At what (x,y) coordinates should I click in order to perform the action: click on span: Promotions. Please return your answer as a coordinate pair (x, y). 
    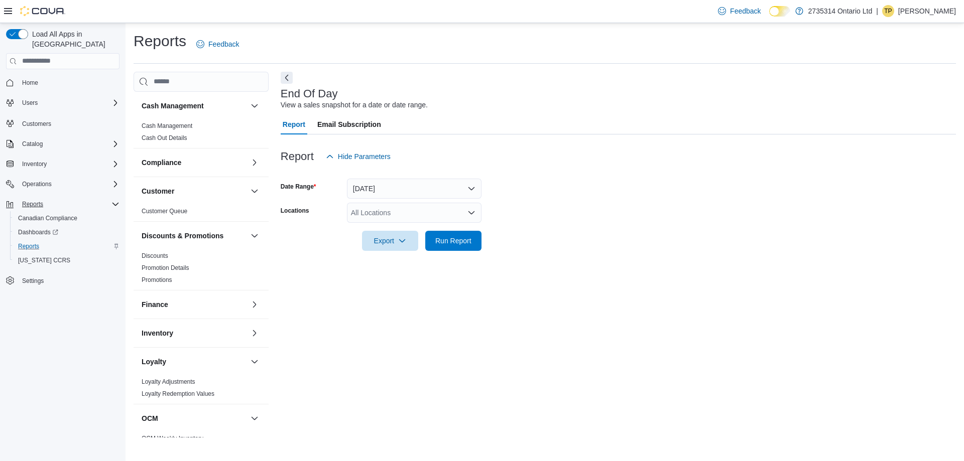
    Looking at the image, I should click on (157, 280).